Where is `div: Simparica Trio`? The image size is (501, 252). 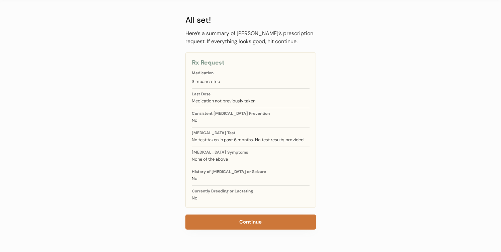 div: Simparica Trio is located at coordinates (251, 82).